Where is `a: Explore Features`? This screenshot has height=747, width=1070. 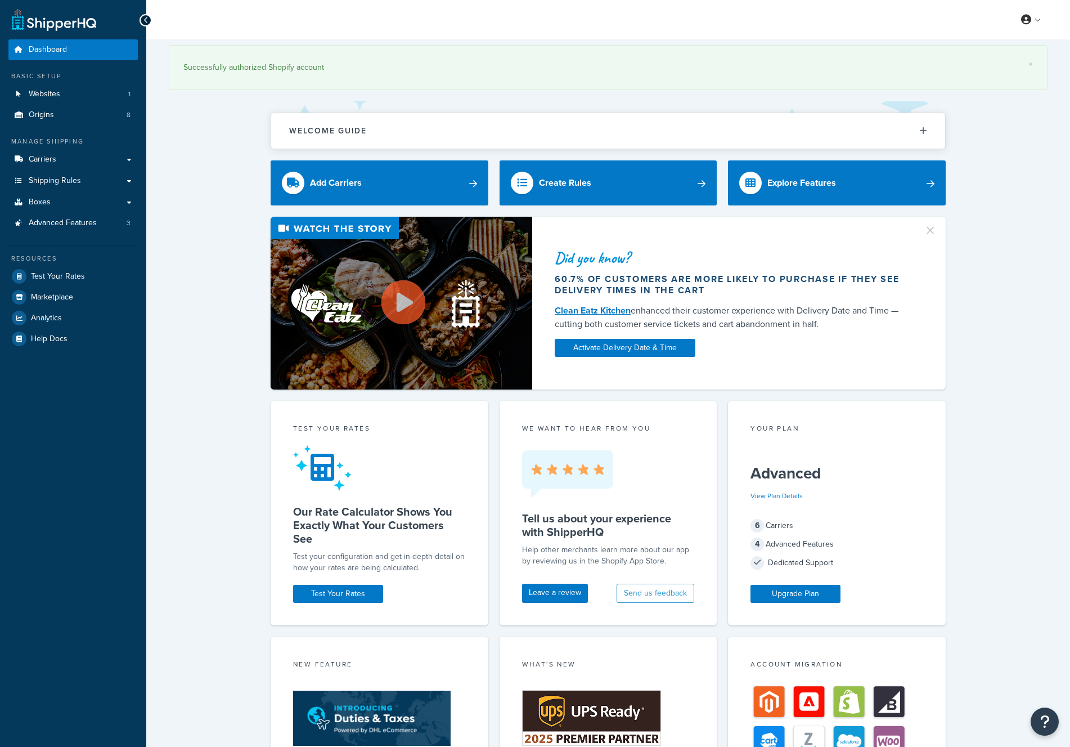 a: Explore Features is located at coordinates (837, 183).